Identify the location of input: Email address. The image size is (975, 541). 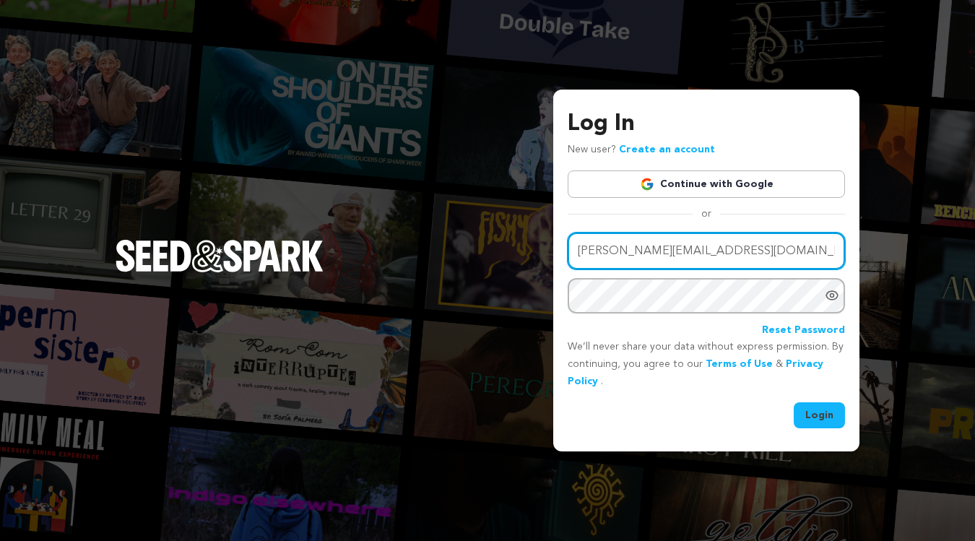
(706, 251).